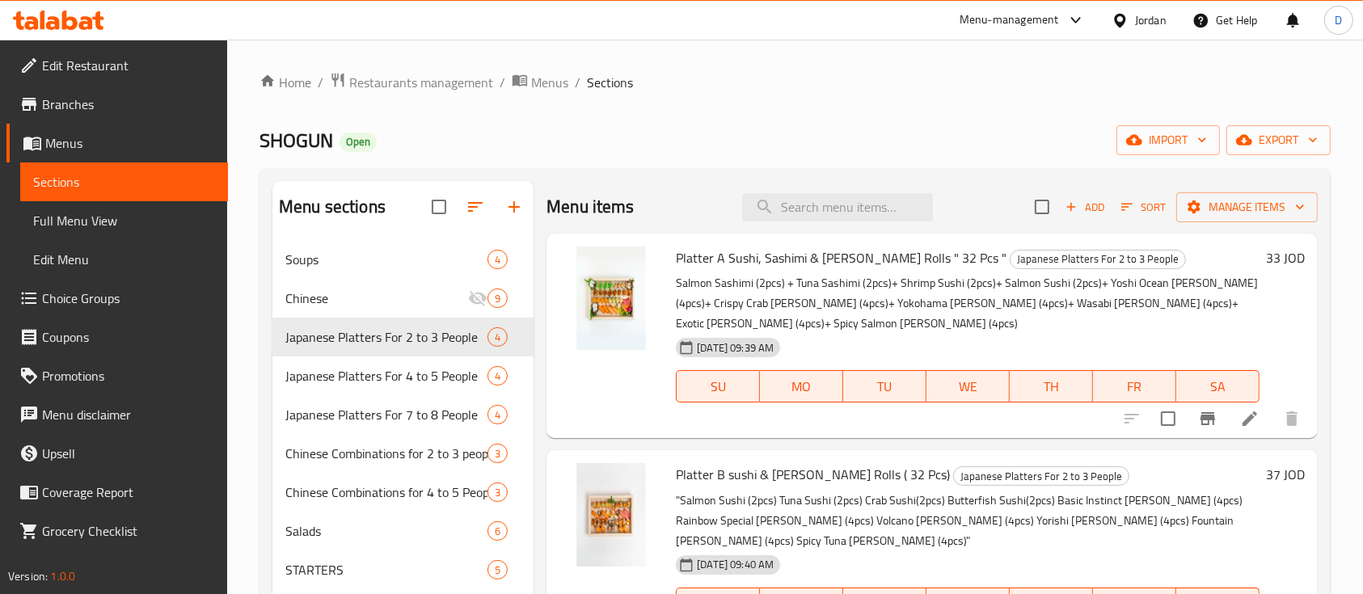 The height and width of the screenshot is (594, 1363). Describe the element at coordinates (411, 82) in the screenshot. I see `a: Restaurants management` at that location.